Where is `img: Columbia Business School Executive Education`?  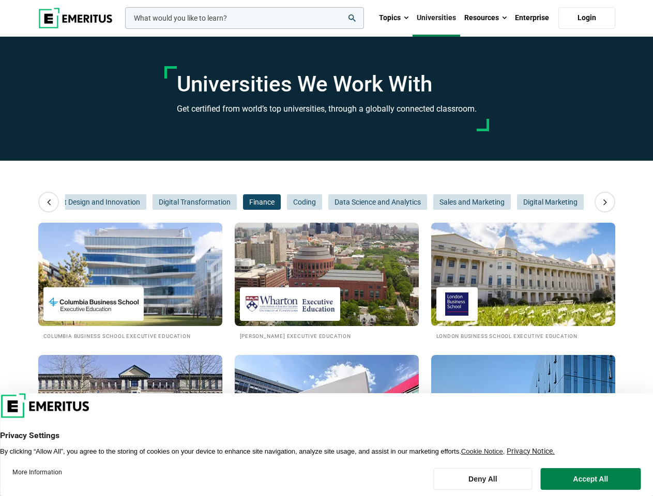 img: Columbia Business School Executive Education is located at coordinates (94, 304).